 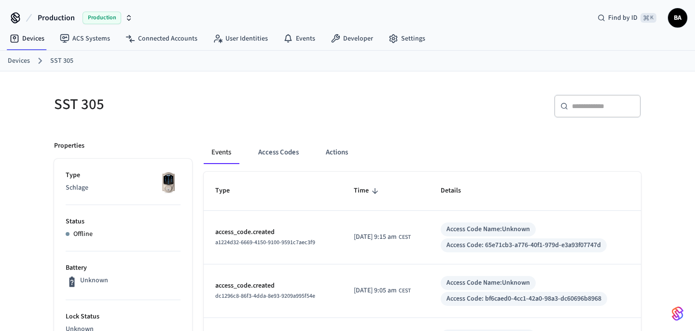 I want to click on button: BA, so click(x=678, y=18).